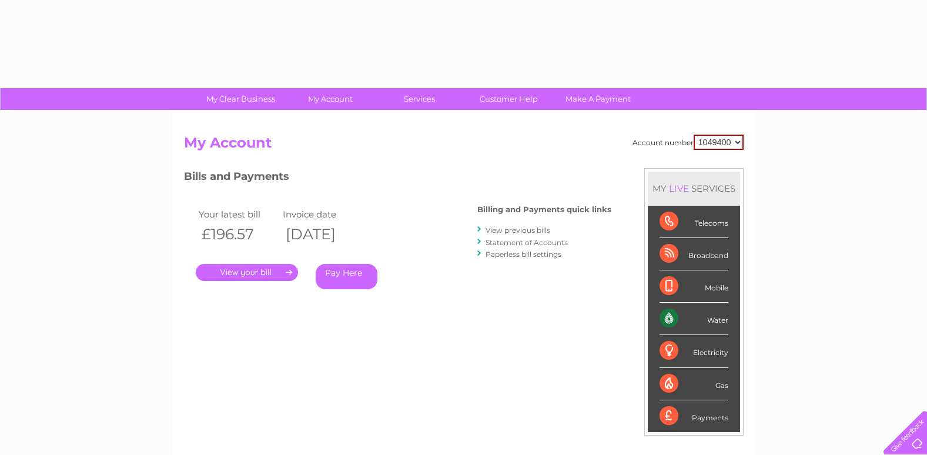 The width and height of the screenshot is (927, 455). Describe the element at coordinates (693, 222) in the screenshot. I see `div: Telecoms` at that location.